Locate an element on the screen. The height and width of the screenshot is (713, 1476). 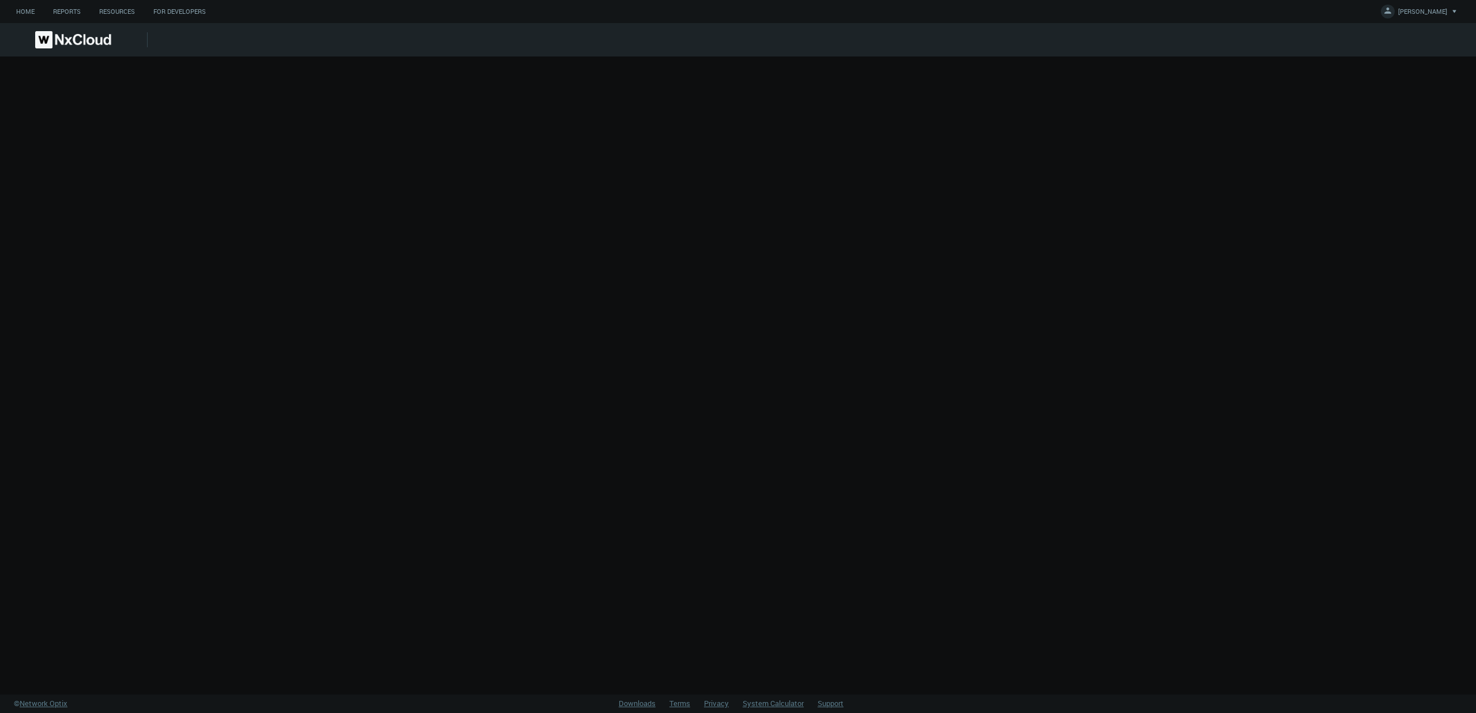
a: Terms is located at coordinates (680, 703).